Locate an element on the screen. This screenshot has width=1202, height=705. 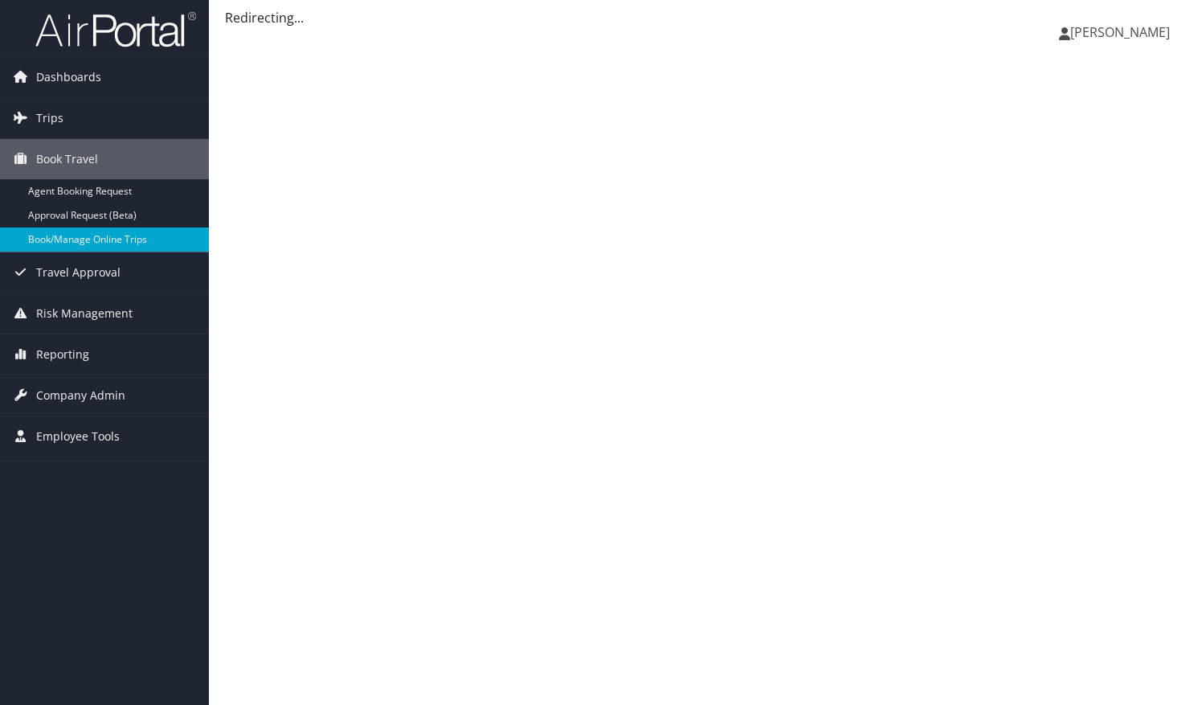
span: Reporting is located at coordinates (63, 354).